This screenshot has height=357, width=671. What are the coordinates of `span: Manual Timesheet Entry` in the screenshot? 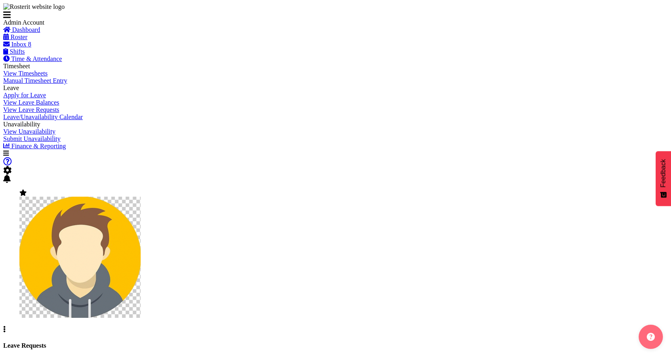 It's located at (35, 80).